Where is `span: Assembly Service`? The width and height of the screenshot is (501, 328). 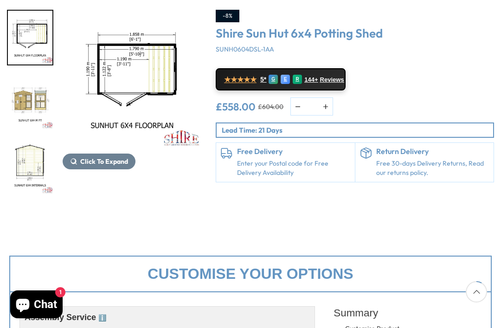
span: Assembly Service is located at coordinates (65, 317).